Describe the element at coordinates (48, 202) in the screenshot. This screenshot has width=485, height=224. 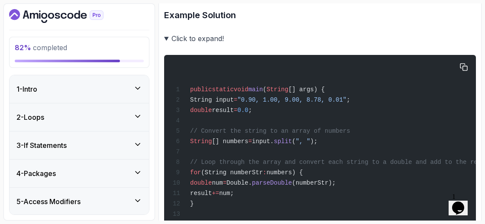
I see `h3: 5 - Access Modifiers` at that location.